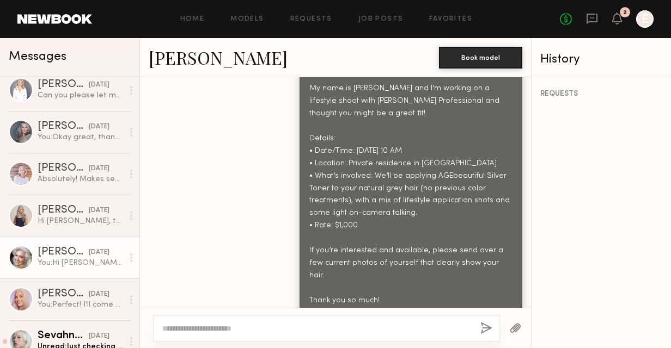 The height and width of the screenshot is (348, 671). Describe the element at coordinates (601, 94) in the screenshot. I see `div: REQUESTS` at that location.